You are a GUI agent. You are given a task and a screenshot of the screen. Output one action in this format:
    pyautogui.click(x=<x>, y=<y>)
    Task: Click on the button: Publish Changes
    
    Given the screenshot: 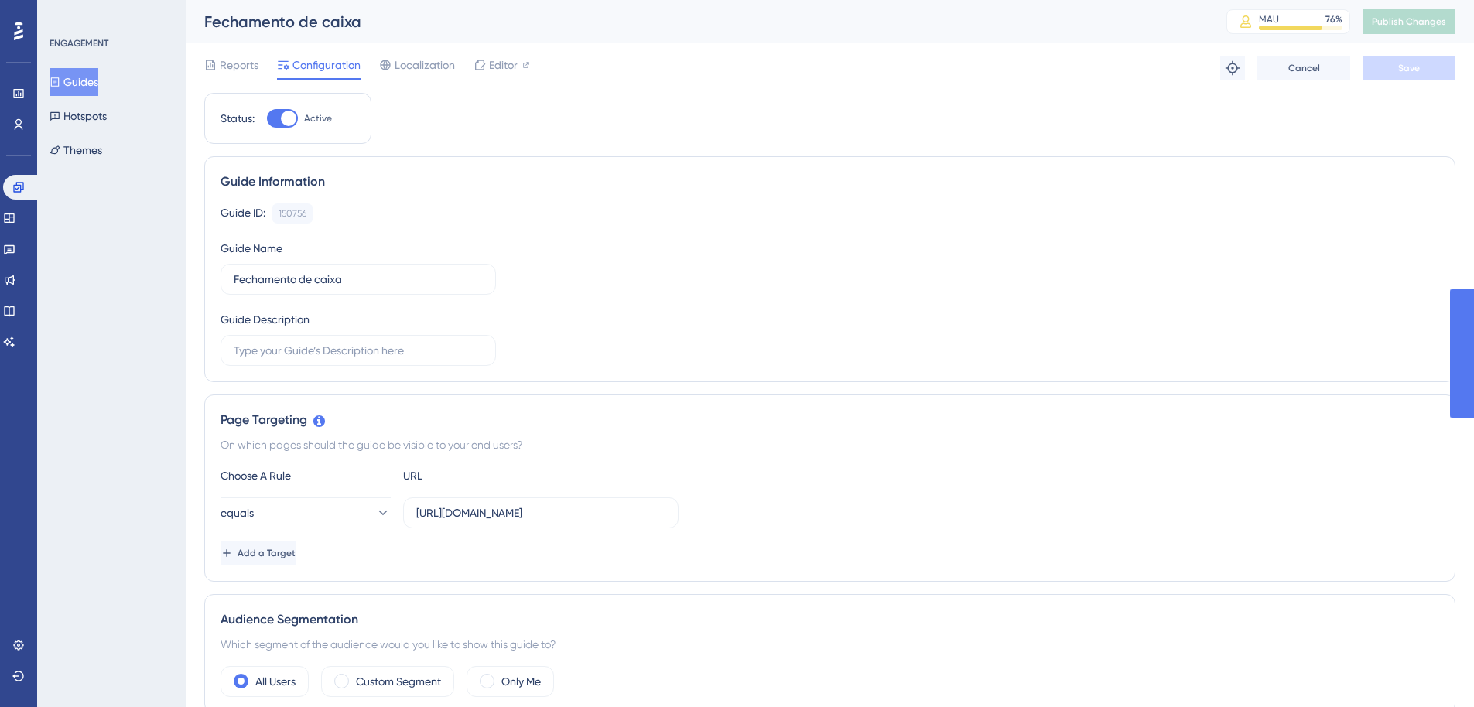 What is the action you would take?
    pyautogui.click(x=1409, y=22)
    